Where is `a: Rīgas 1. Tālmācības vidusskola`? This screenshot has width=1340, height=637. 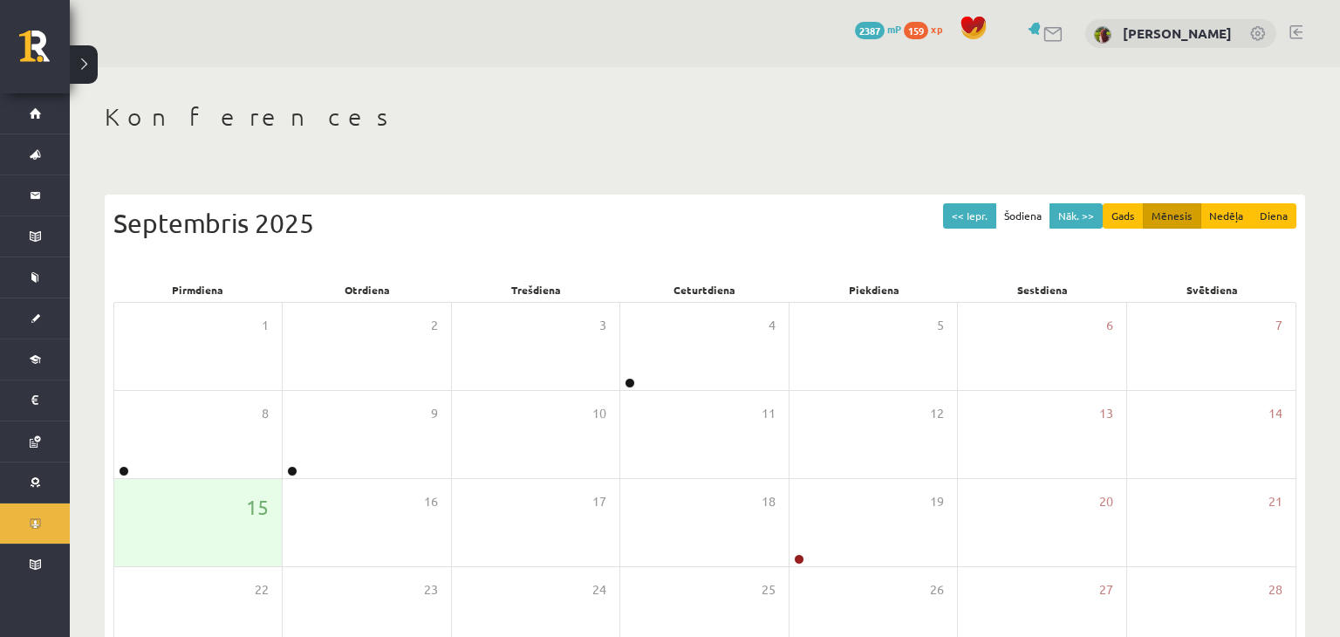
a: Rīgas 1. Tālmācības vidusskola is located at coordinates (44, 52).